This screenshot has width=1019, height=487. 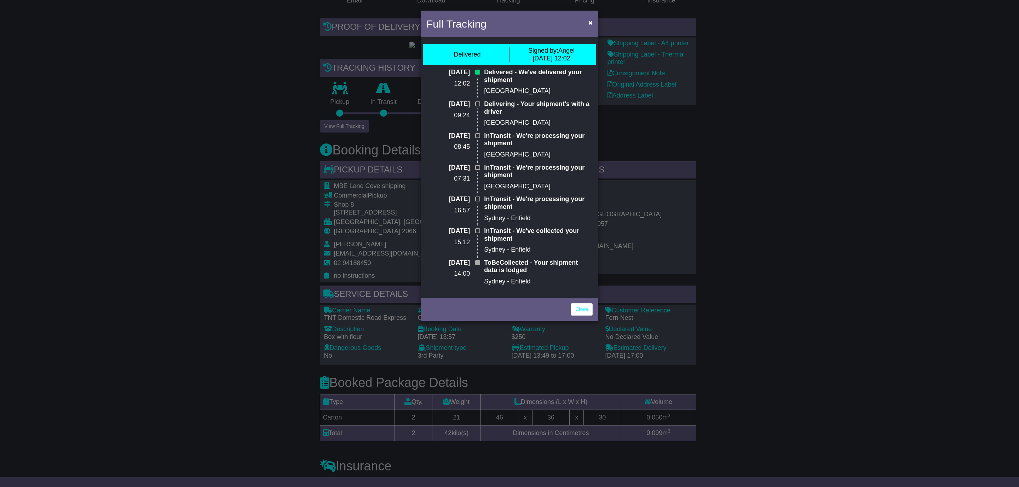 What do you see at coordinates (448, 179) in the screenshot?
I see `p: 07:31` at bounding box center [448, 179].